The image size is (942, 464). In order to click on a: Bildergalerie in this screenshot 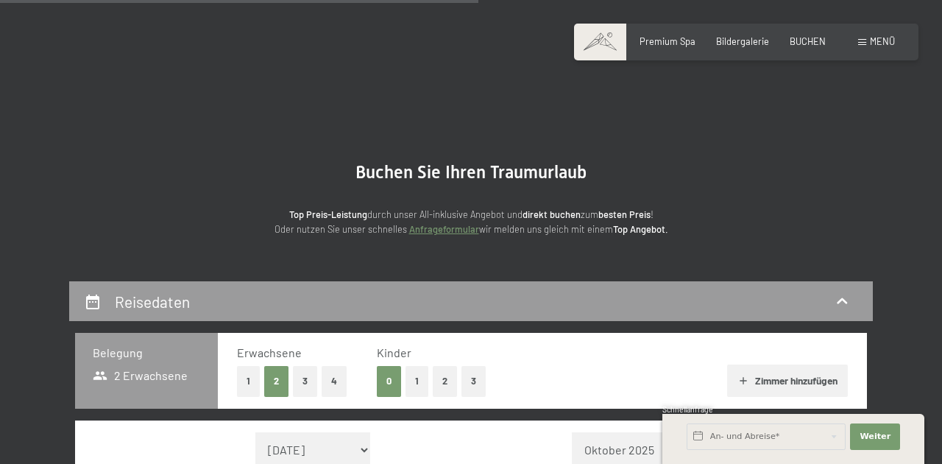, I will do `click(743, 41)`.